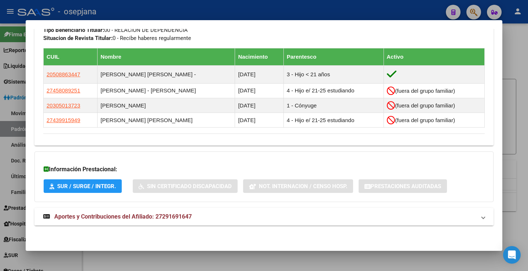 This screenshot has height=271, width=528. What do you see at coordinates (74, 30) in the screenshot?
I see `strong: Tipo Beneficiario Titular:` at bounding box center [74, 30].